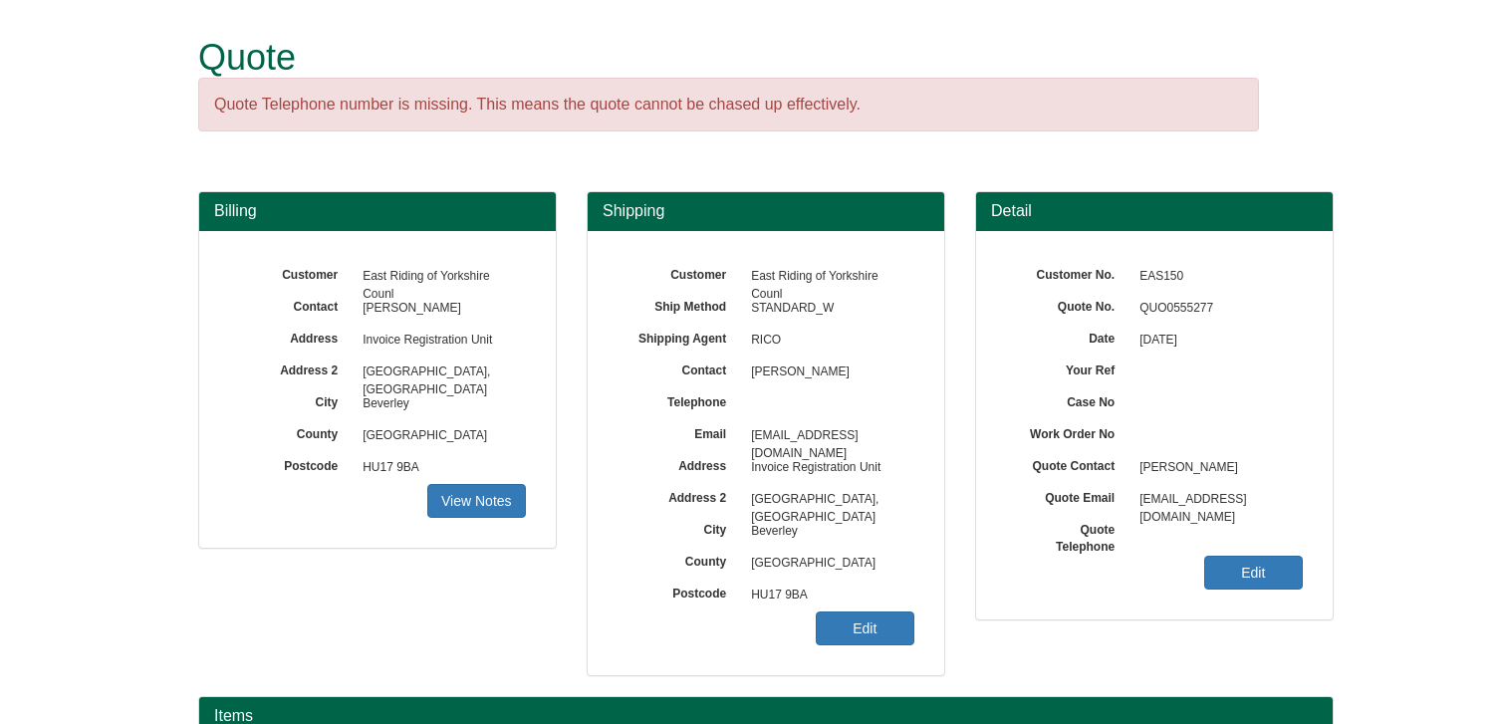 The image size is (1502, 724). I want to click on label: Your Ref, so click(1068, 368).